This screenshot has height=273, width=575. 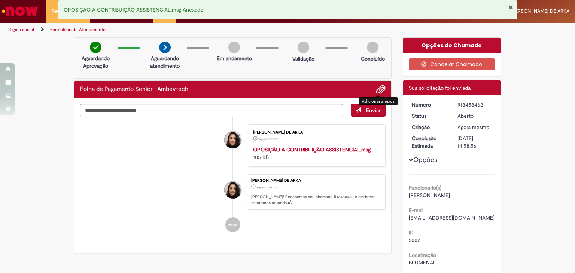 What do you see at coordinates (211, 110) in the screenshot?
I see `textarea: Digite sua mensagem aqui...` at bounding box center [211, 110].